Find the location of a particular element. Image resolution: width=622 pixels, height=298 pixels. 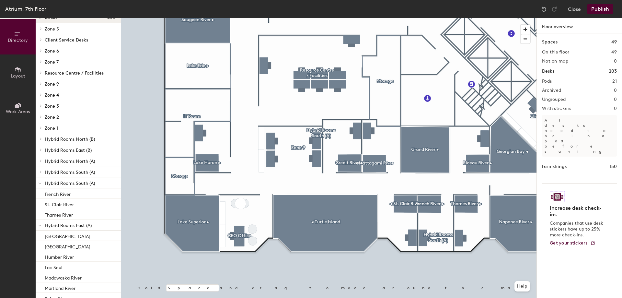

button: Close is located at coordinates (575, 9).